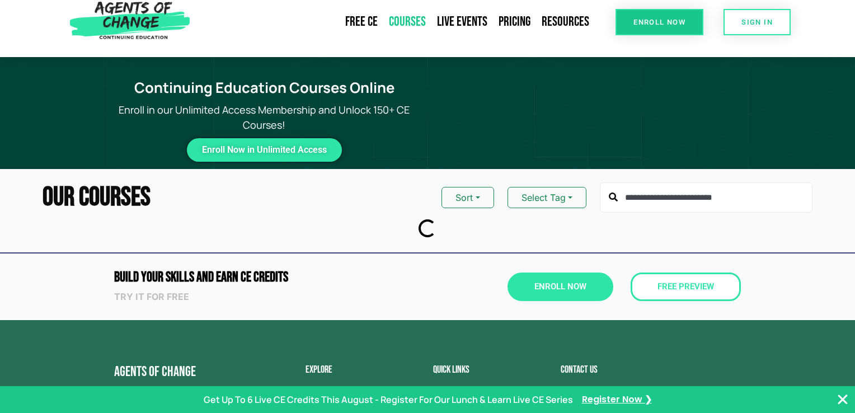  Describe the element at coordinates (686, 287) in the screenshot. I see `a: Free Preview` at that location.